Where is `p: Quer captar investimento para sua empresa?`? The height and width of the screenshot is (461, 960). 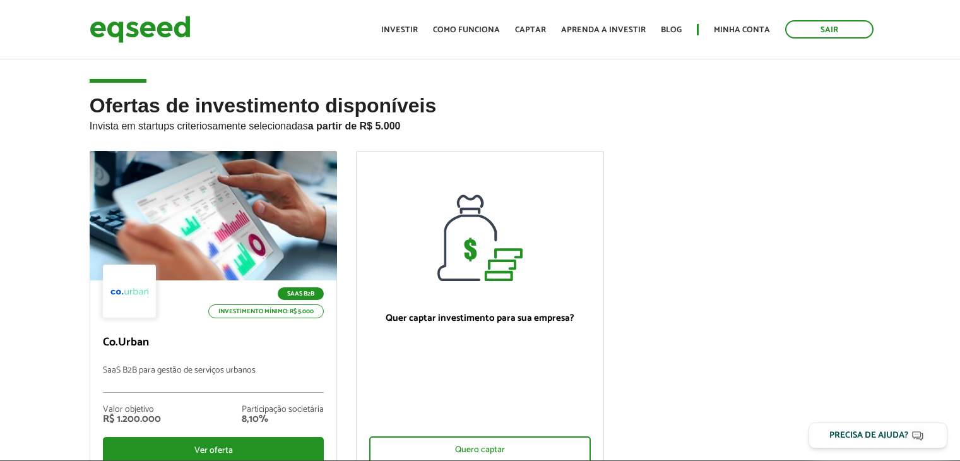 p: Quer captar investimento para sua empresa? is located at coordinates (479, 318).